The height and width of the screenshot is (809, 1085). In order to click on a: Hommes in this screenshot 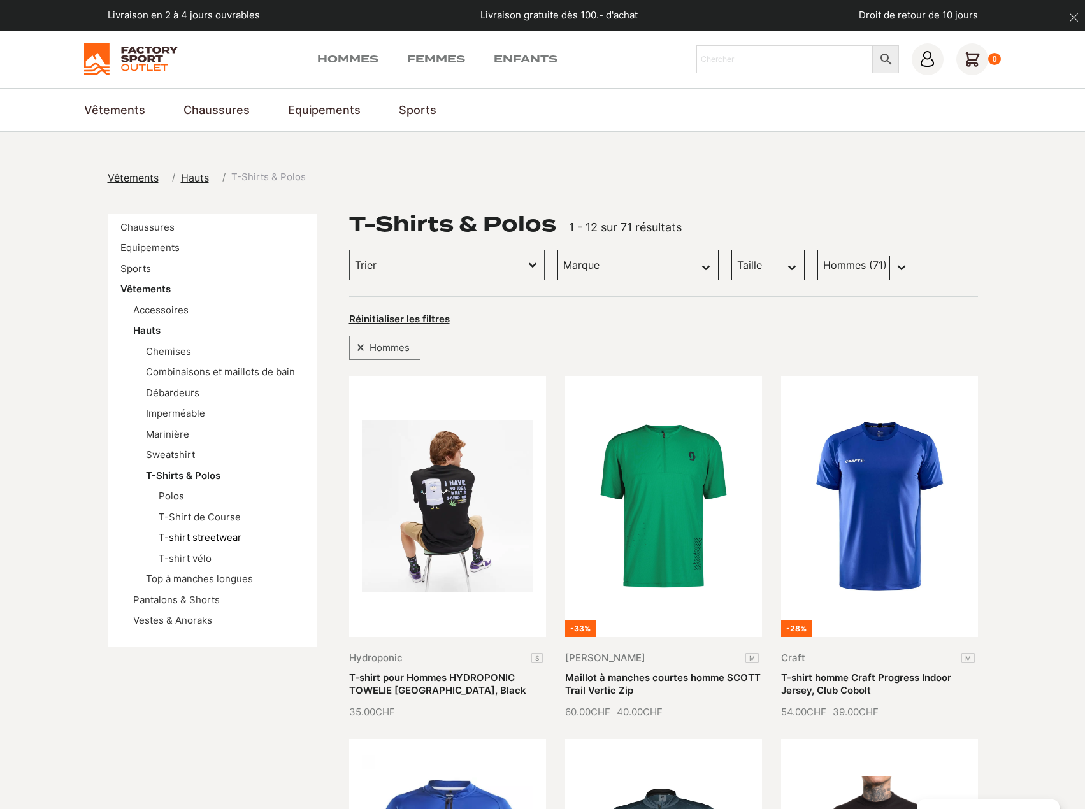, I will do `click(348, 59)`.